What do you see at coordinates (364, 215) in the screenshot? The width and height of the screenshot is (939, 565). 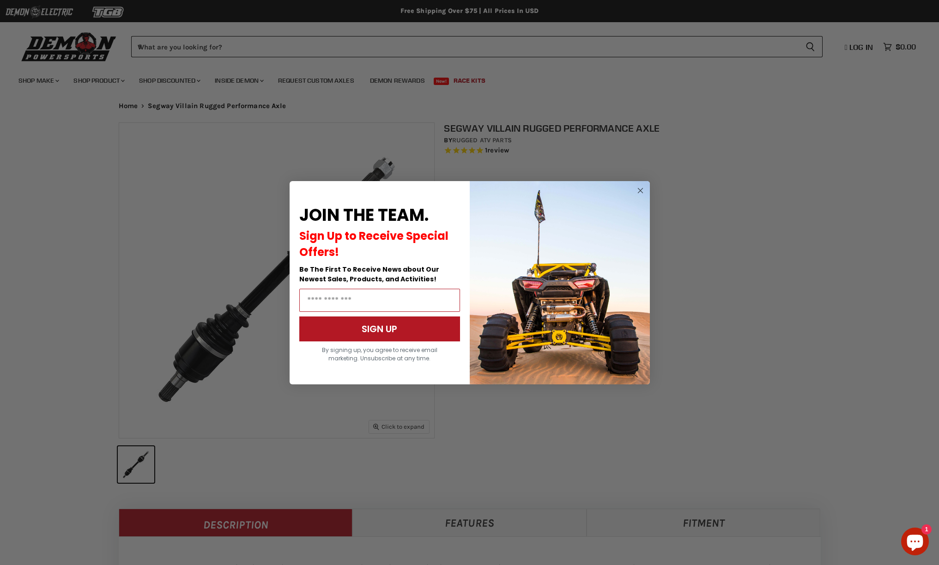 I see `span: JOIN THE TEAM.` at bounding box center [364, 215].